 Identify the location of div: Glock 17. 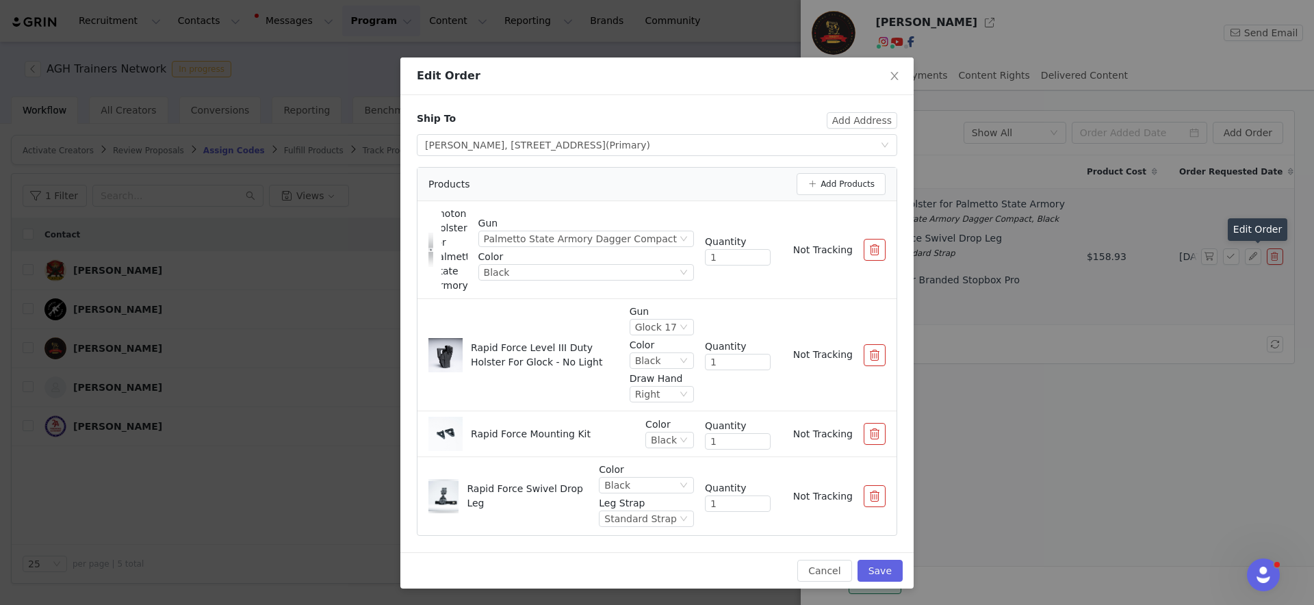
(656, 327).